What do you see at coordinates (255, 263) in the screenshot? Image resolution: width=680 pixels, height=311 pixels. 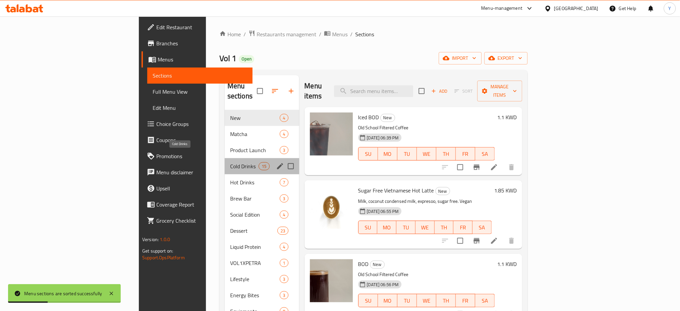 I see `span: VOL1XPETRA` at bounding box center [255, 263].